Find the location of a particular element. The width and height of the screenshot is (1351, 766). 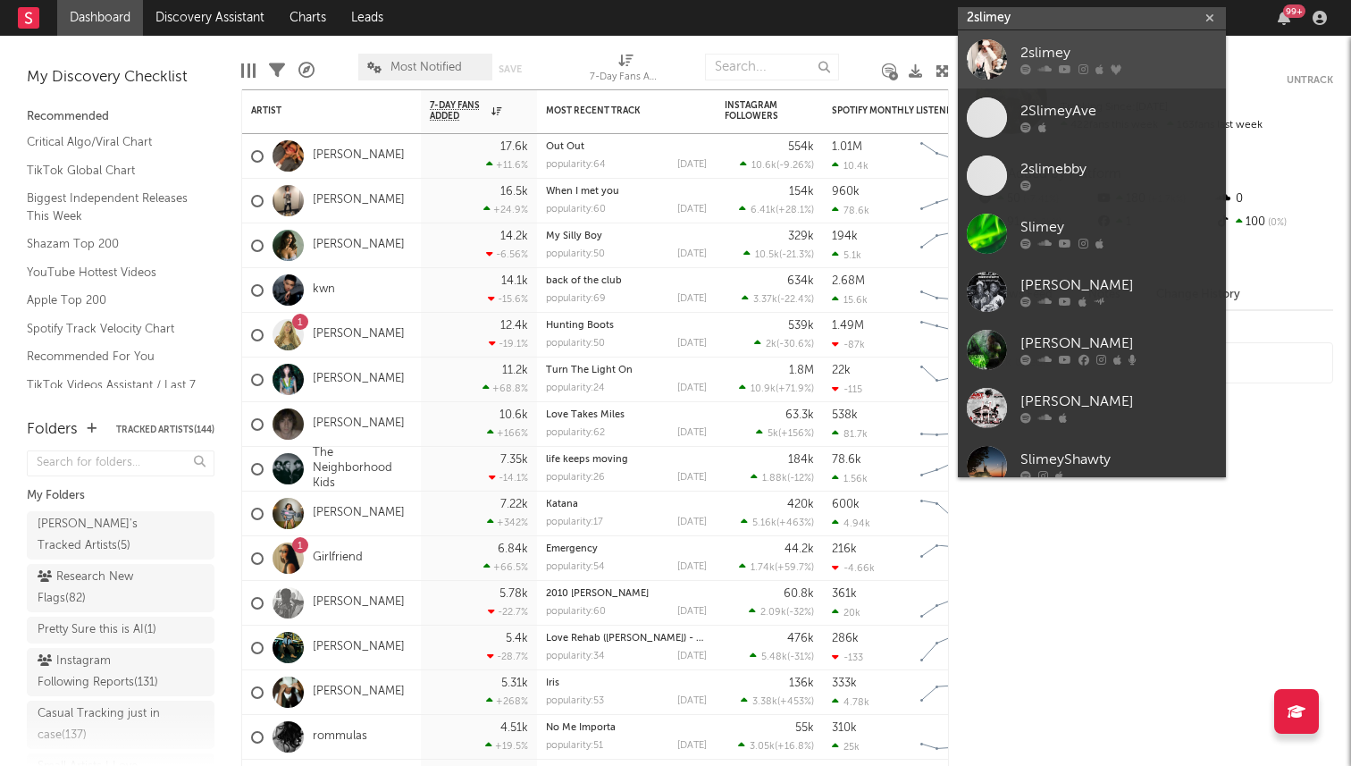

div: popularity: 69 is located at coordinates (575, 298).